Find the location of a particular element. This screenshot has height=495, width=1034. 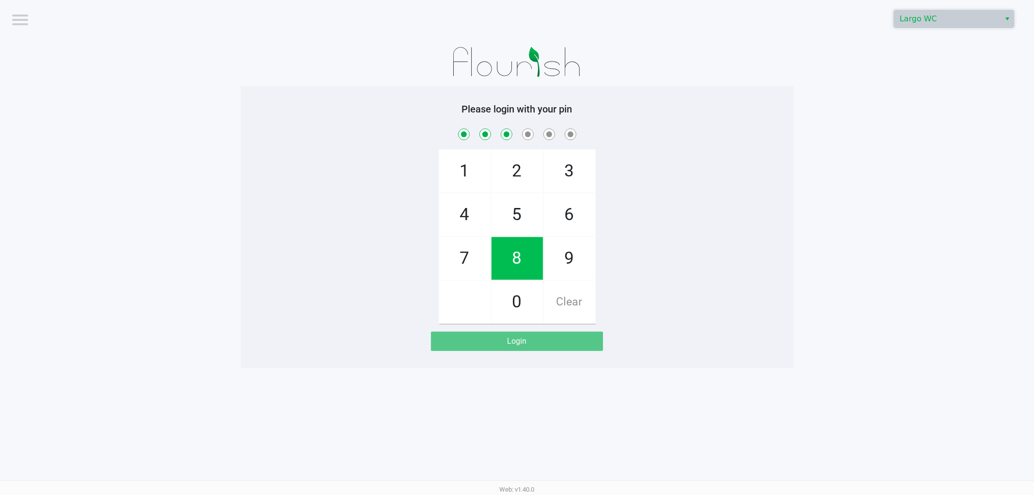

span: 0 is located at coordinates (517, 302).